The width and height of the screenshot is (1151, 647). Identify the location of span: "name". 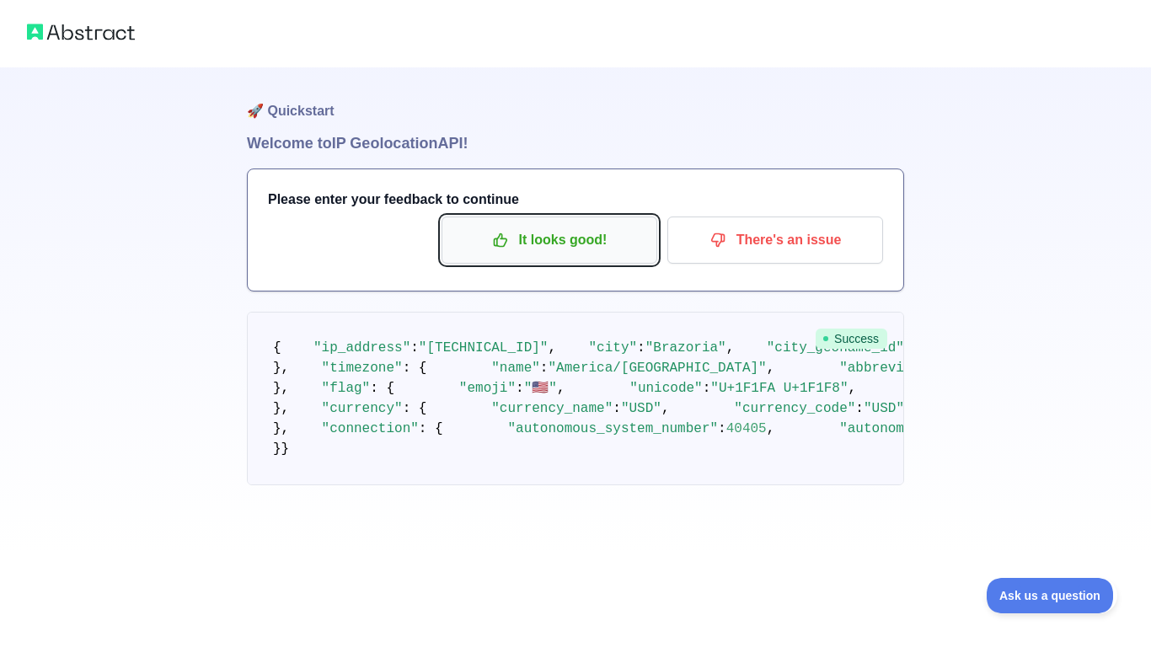
(516, 368).